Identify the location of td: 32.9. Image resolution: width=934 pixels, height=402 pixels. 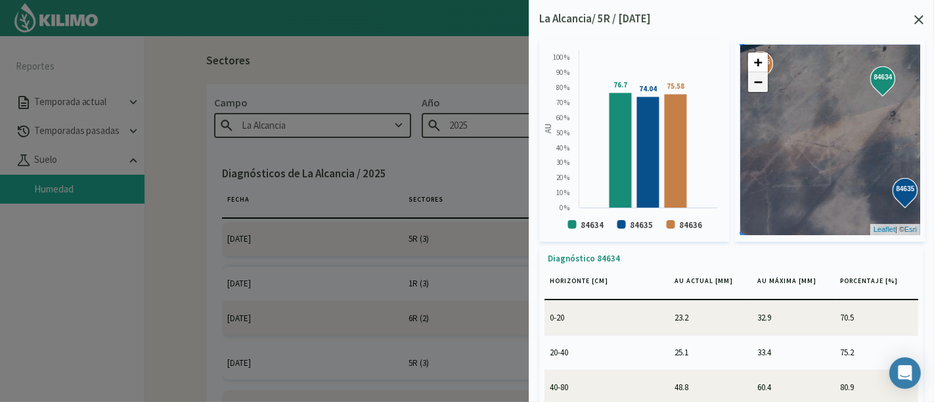
(793, 318).